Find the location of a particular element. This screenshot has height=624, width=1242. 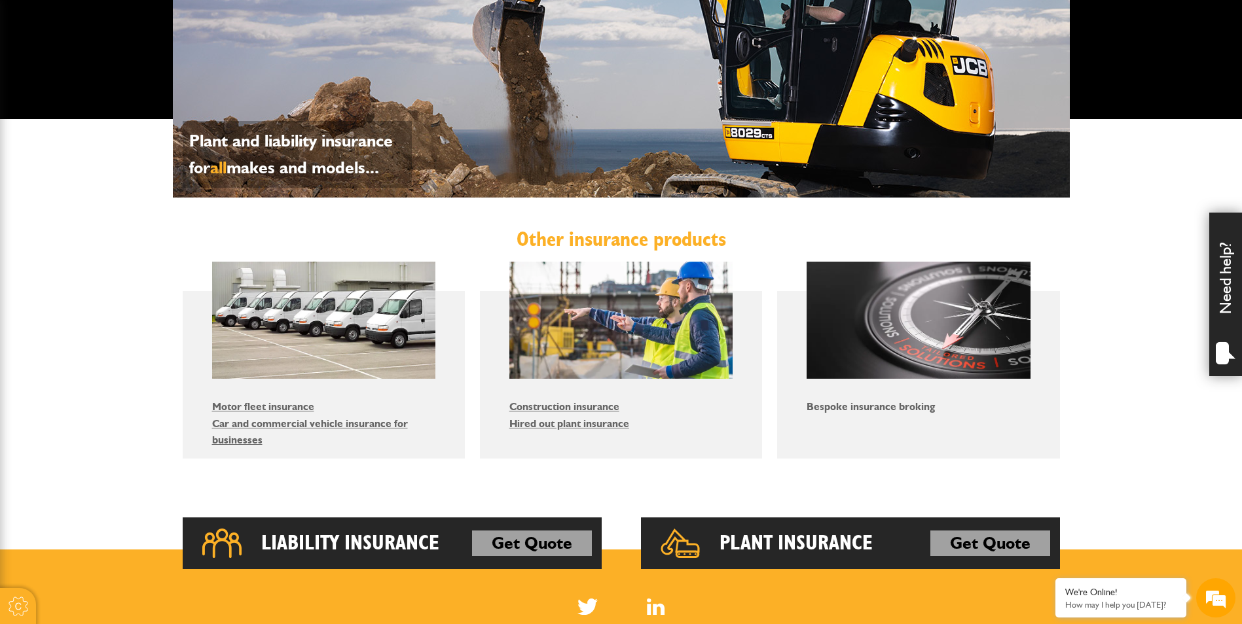

a: LinkedIn is located at coordinates (655, 607).